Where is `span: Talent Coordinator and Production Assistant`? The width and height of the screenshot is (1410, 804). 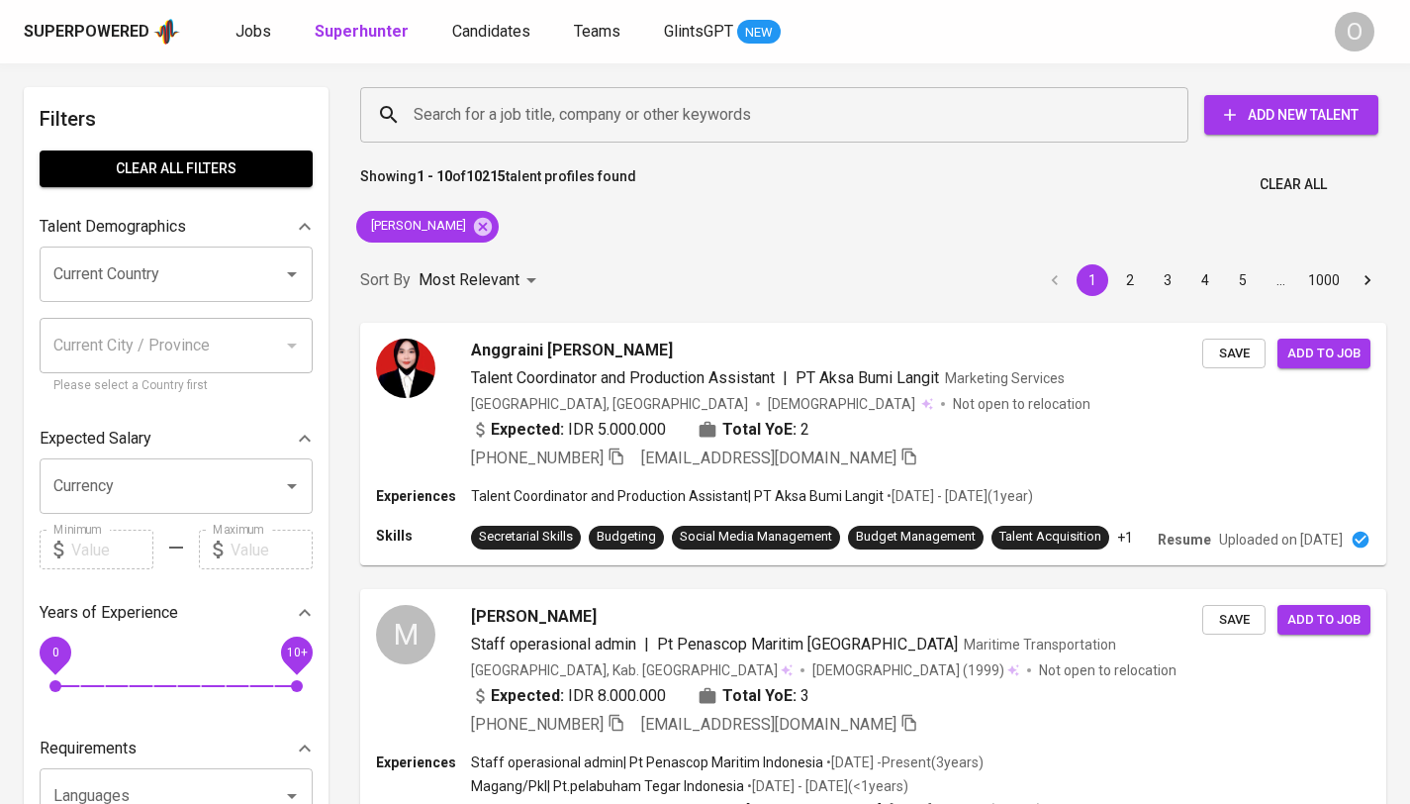 span: Talent Coordinator and Production Assistant is located at coordinates (622, 377).